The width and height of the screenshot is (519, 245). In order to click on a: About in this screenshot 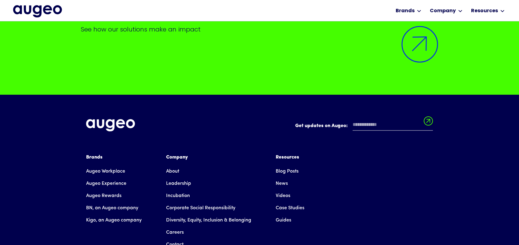, I will do `click(172, 171)`.